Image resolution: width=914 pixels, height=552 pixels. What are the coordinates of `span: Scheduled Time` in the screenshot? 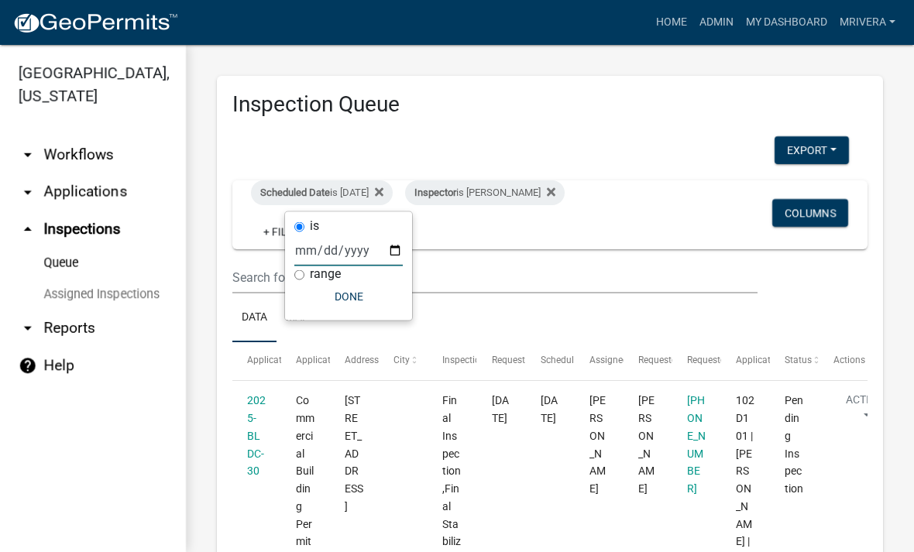 It's located at (574, 360).